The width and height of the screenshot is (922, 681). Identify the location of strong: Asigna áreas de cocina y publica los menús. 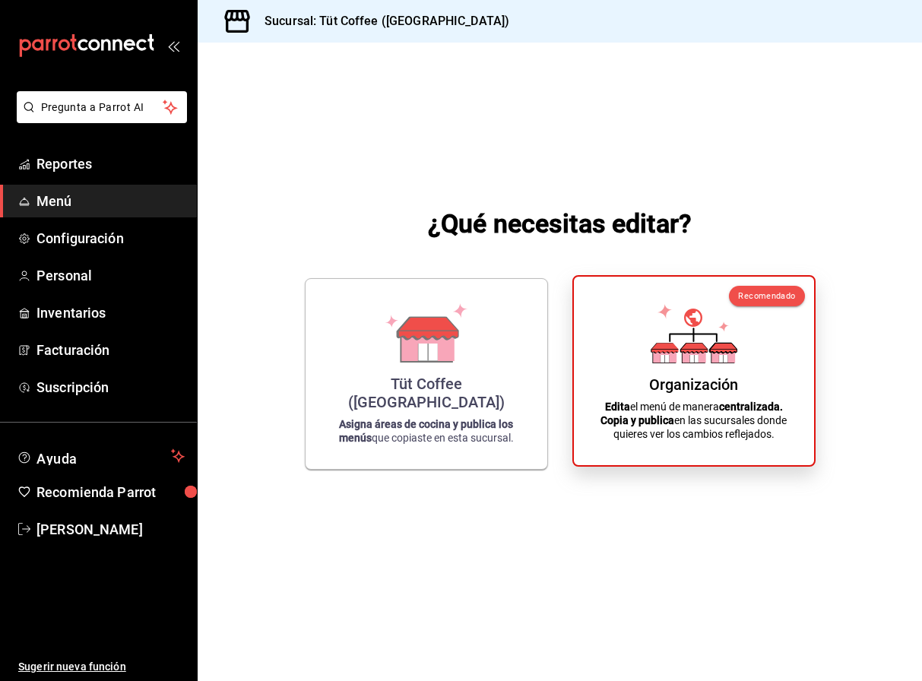
(426, 431).